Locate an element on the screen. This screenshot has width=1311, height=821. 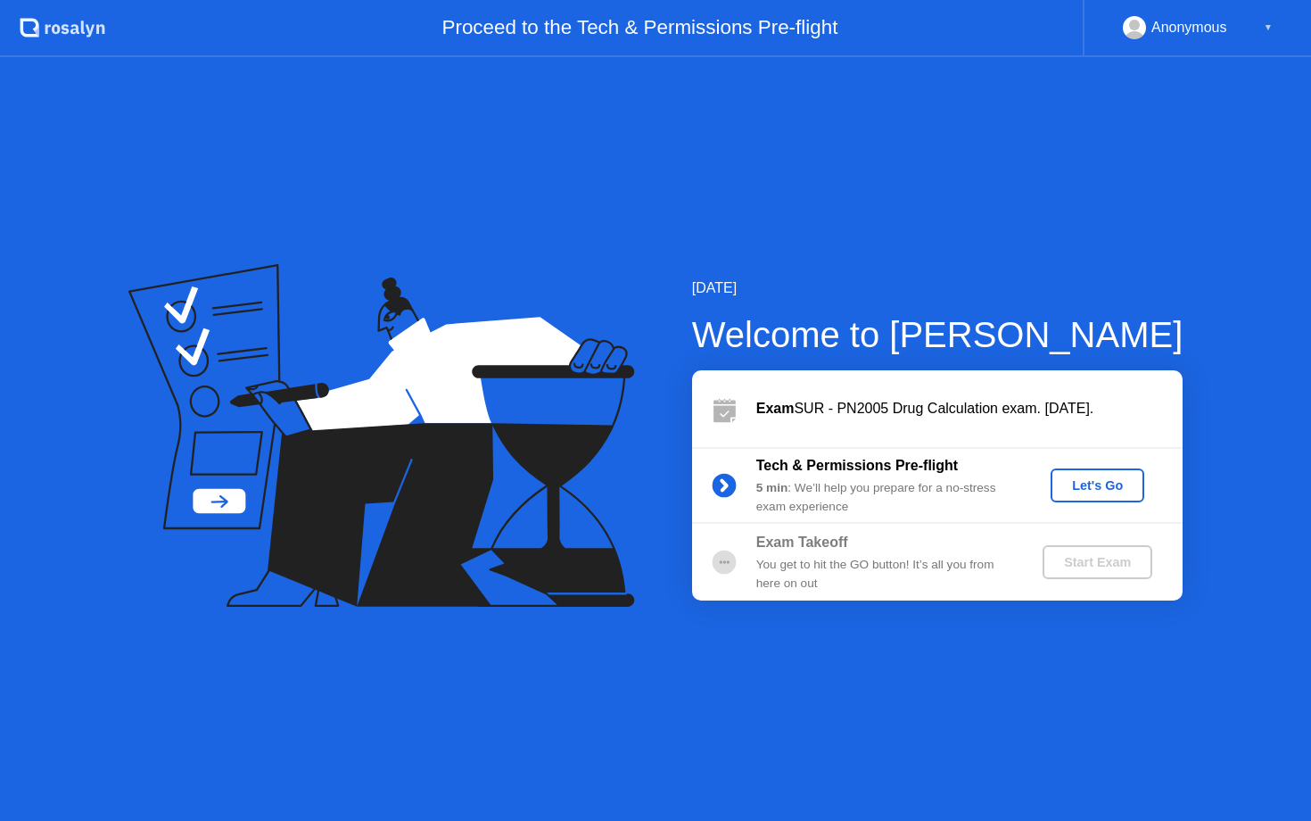
b: Tech & Permissions Pre-flight is located at coordinates (857, 465).